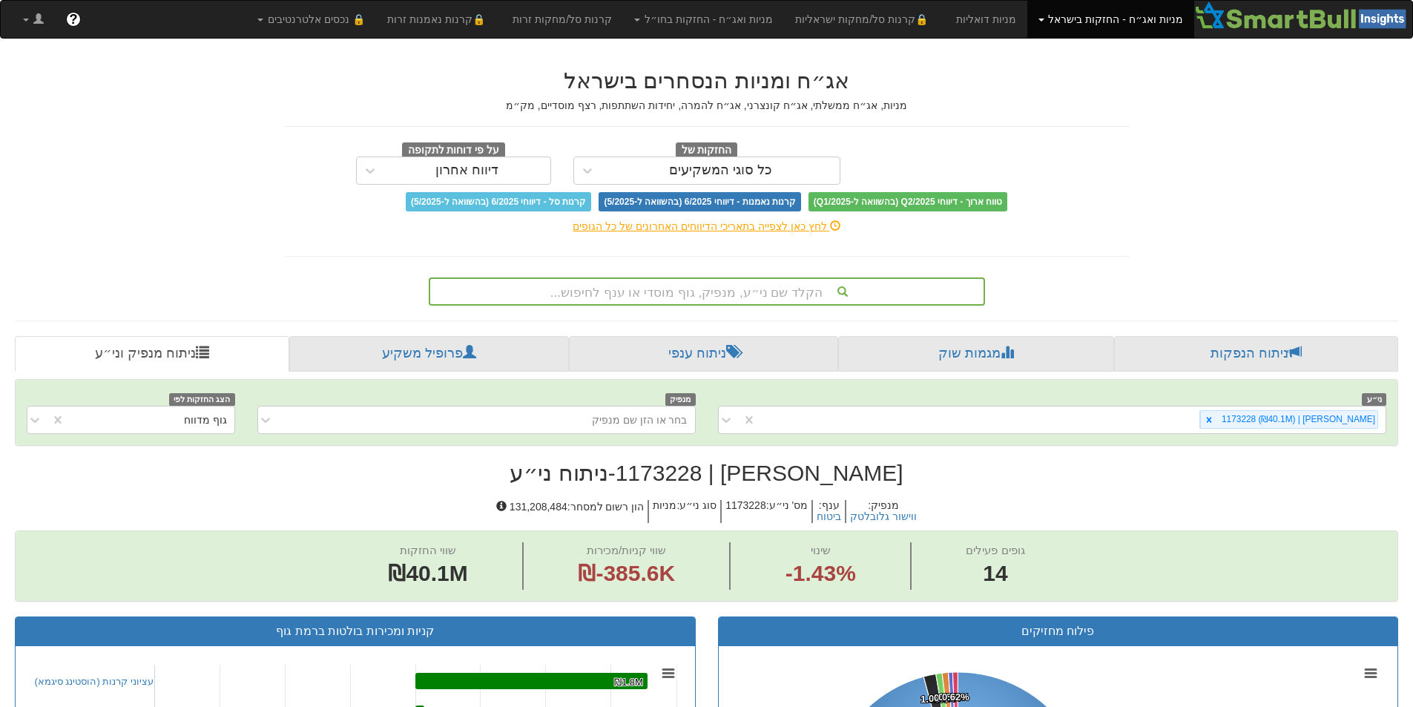 The image size is (1413, 707). Describe the element at coordinates (205, 420) in the screenshot. I see `div: גוף מדווח` at that location.